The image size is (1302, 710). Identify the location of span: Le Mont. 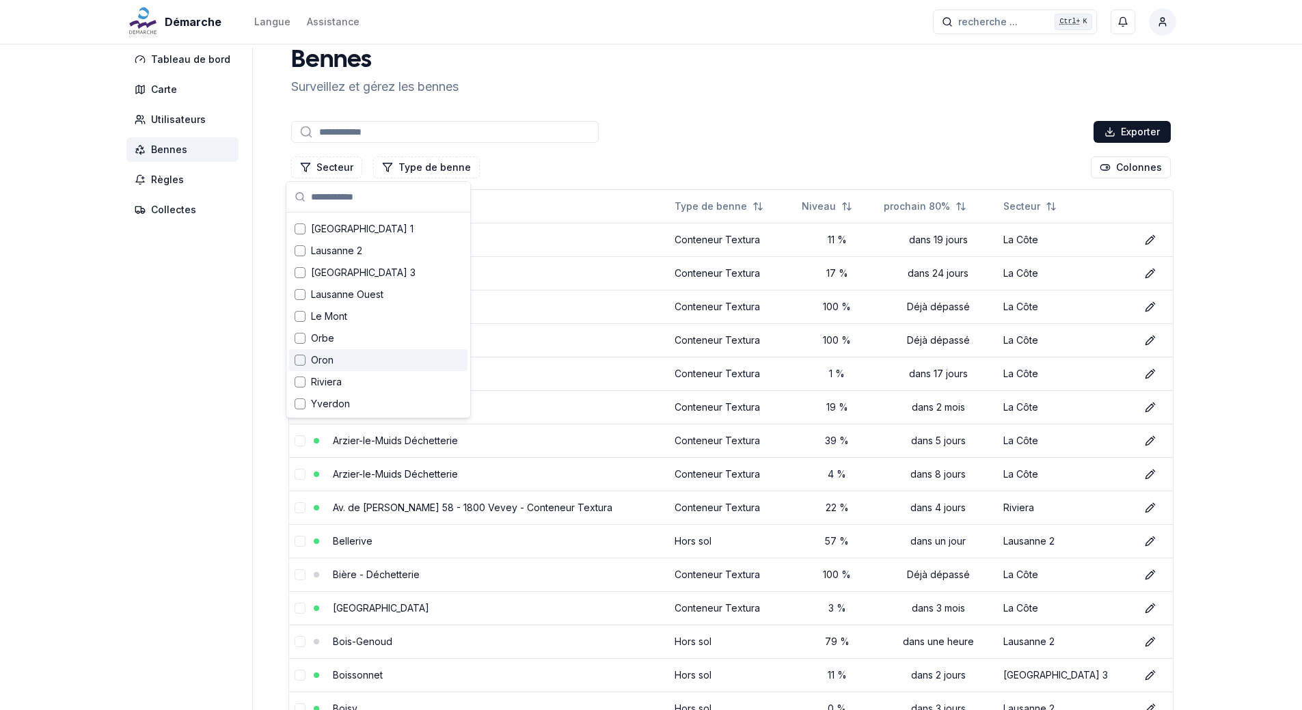
(329, 317).